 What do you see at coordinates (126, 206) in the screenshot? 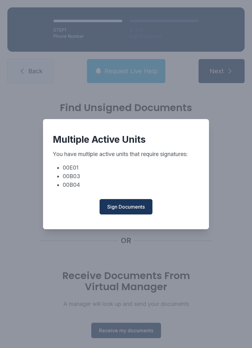
I see `span: Sign Documents` at bounding box center [126, 206].